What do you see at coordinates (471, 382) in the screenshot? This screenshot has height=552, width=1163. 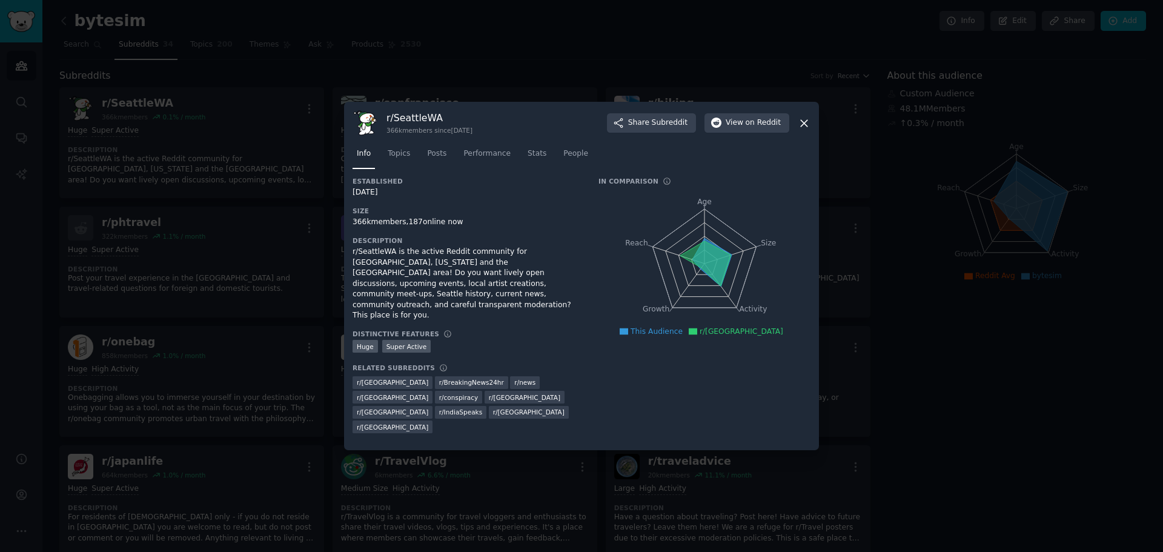 I see `span: r/ BreakingNews24hr` at bounding box center [471, 382].